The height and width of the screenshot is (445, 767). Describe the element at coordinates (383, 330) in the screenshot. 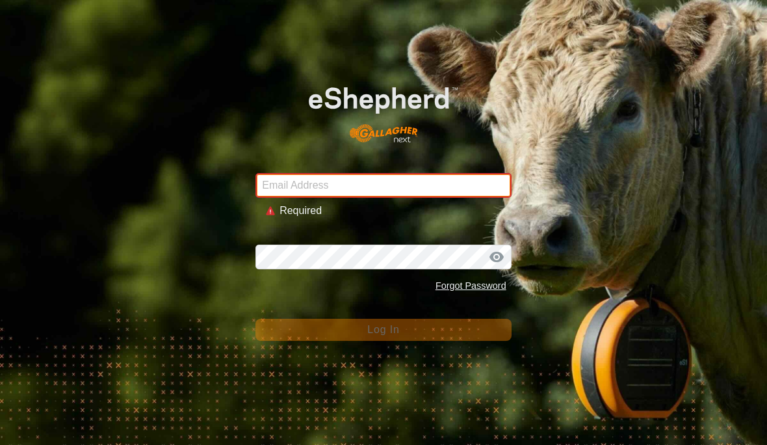

I see `button: Log In` at that location.